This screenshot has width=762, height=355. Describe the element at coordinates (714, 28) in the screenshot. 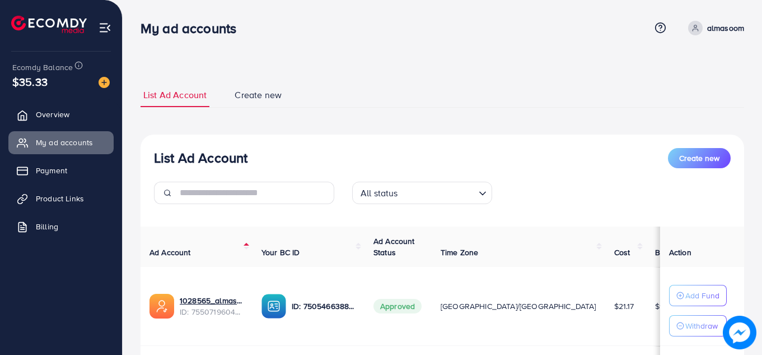

I see `a: almasoom` at that location.